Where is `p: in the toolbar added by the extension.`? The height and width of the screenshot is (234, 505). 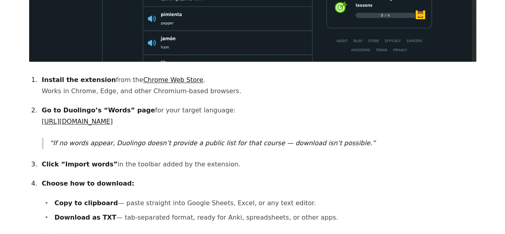 p: in the toolbar added by the extension. is located at coordinates (259, 164).